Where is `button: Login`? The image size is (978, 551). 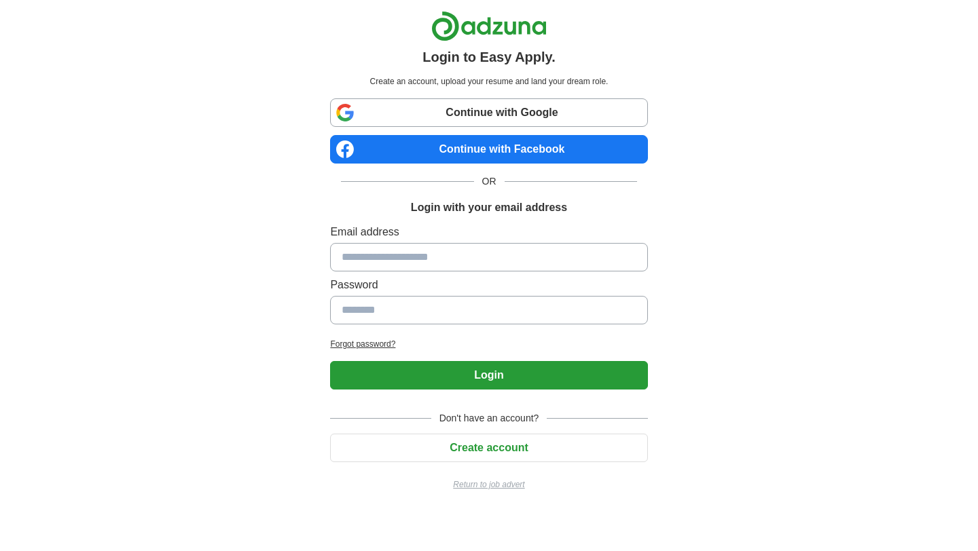 button: Login is located at coordinates (488, 375).